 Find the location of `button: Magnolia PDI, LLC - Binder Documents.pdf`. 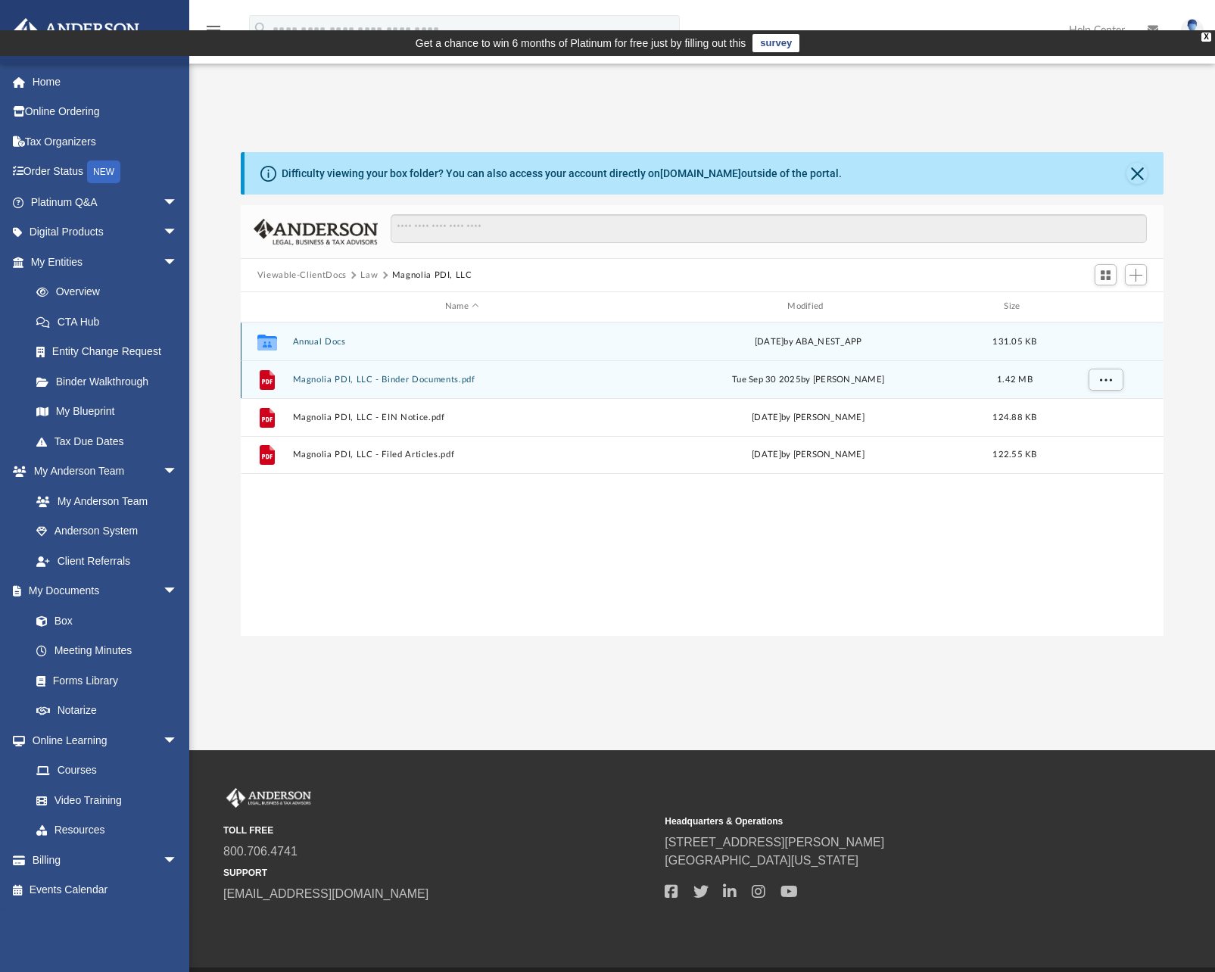

button: Magnolia PDI, LLC - Binder Documents.pdf is located at coordinates (462, 379).